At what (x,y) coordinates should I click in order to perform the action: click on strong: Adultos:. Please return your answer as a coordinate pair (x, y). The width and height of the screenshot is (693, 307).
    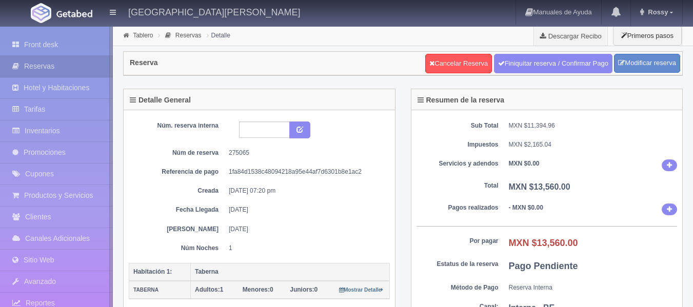
    Looking at the image, I should click on (207, 290).